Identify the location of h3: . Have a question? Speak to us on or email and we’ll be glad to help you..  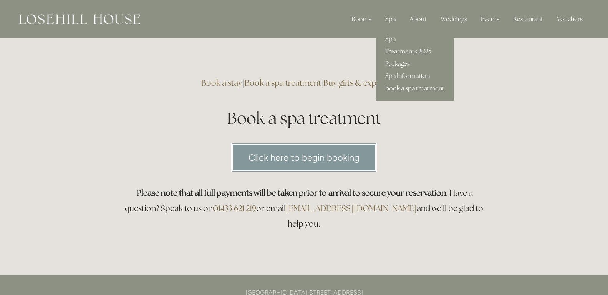
(304, 208).